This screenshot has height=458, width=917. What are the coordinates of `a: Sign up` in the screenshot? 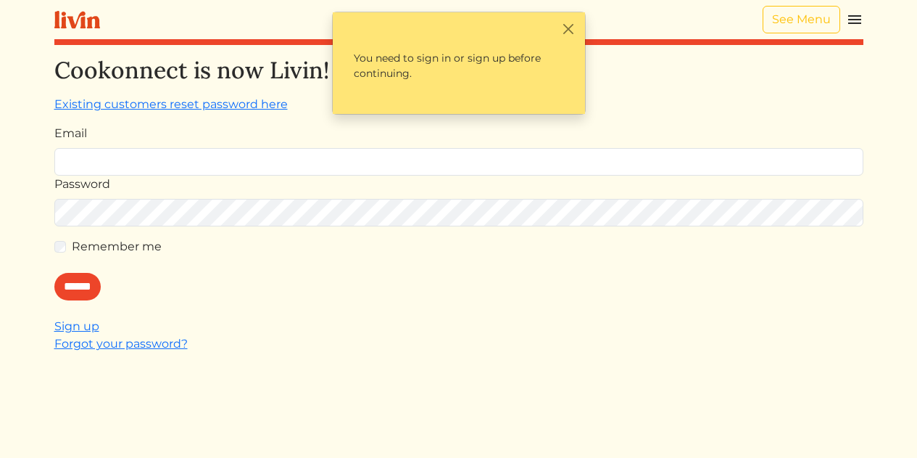 It's located at (77, 326).